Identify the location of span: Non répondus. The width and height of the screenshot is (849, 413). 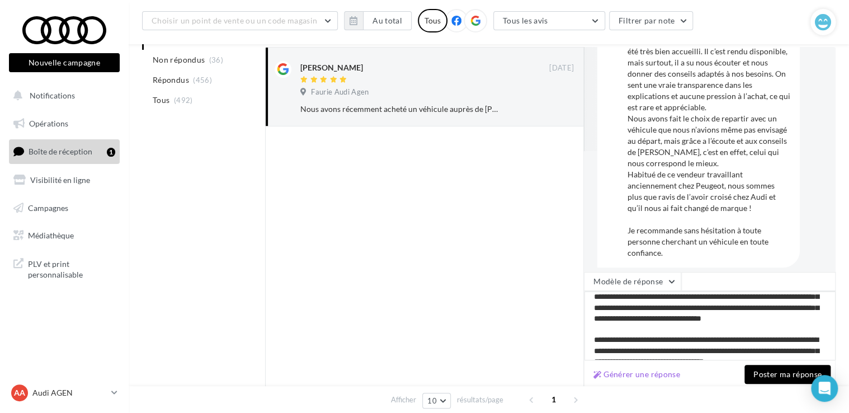
(178, 60).